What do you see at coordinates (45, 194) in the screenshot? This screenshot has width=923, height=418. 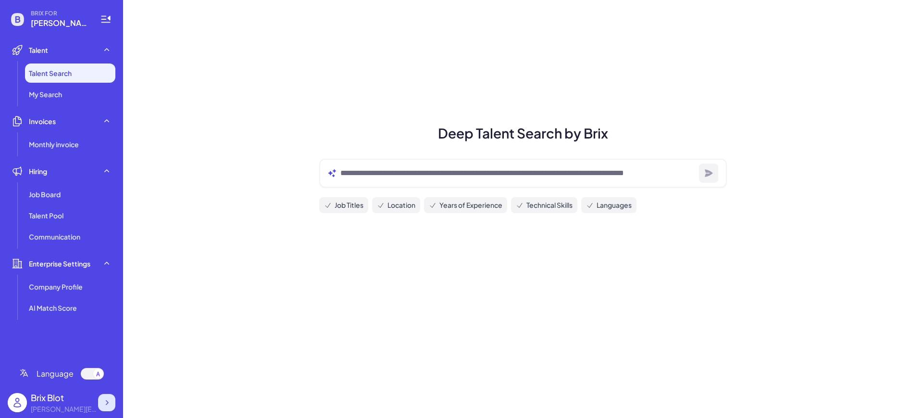 I see `span: Job Board` at bounding box center [45, 194].